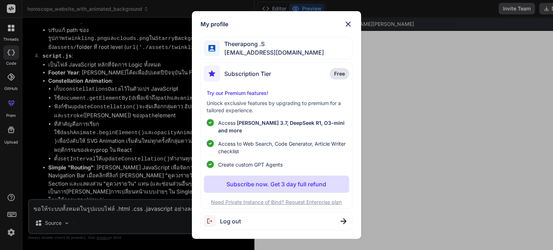  Describe the element at coordinates (276, 202) in the screenshot. I see `p: Need Private Instance of Bind? Request Enterprise plan` at that location.